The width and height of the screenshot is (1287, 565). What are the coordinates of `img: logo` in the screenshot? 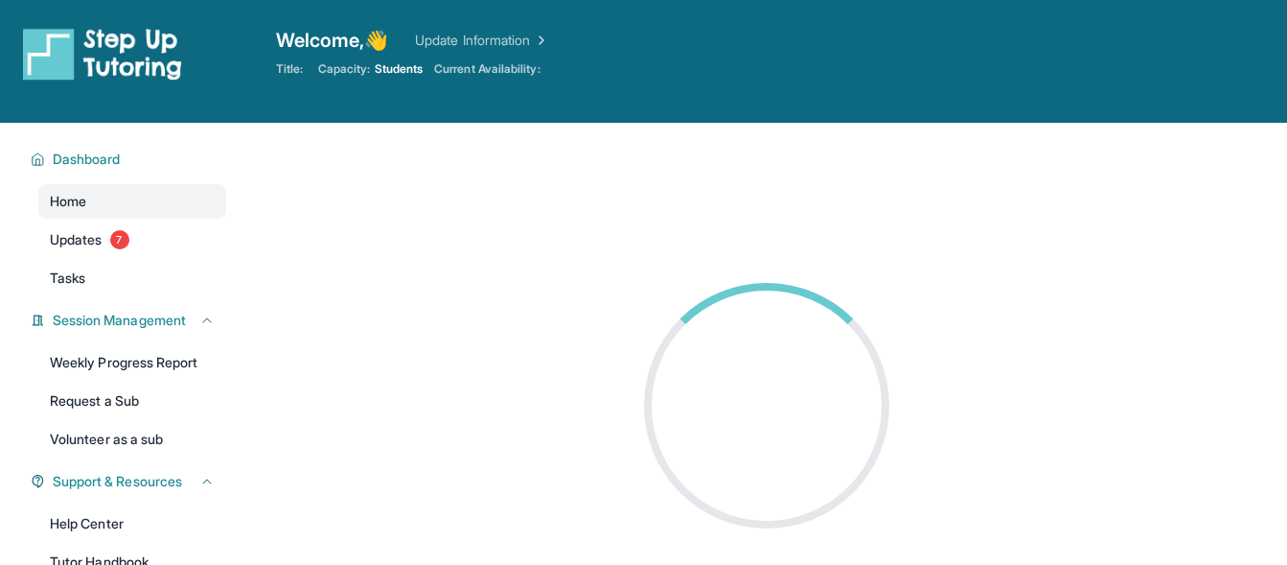 It's located at (103, 54).